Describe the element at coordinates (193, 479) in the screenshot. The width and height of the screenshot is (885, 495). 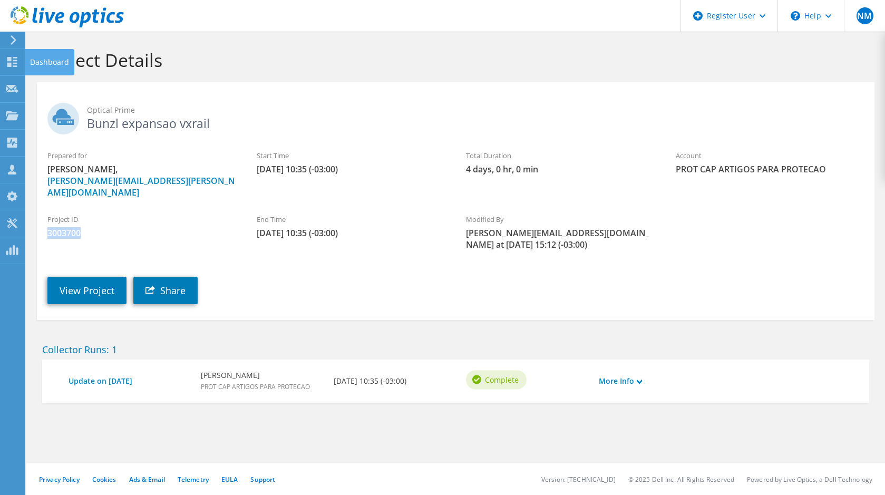
I see `a: Telemetry` at that location.